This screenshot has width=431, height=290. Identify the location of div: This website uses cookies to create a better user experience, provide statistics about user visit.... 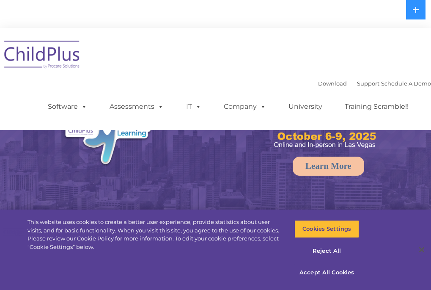
(154, 234).